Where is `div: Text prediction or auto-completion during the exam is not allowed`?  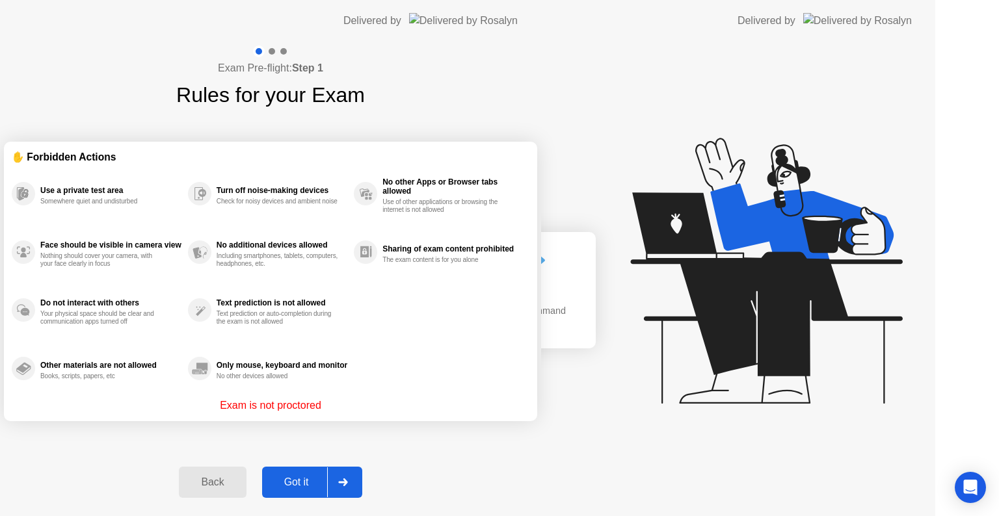
div: Text prediction or auto-completion during the exam is not allowed is located at coordinates (278, 318).